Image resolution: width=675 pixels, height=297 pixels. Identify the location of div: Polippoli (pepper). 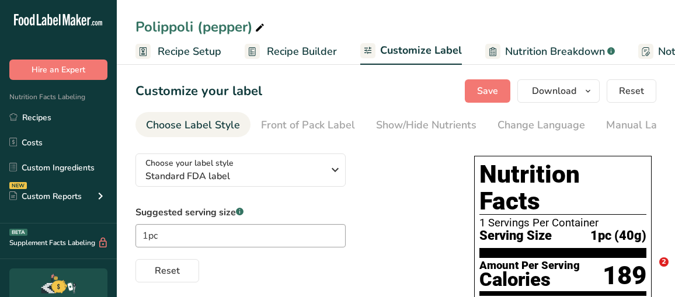
(201, 27).